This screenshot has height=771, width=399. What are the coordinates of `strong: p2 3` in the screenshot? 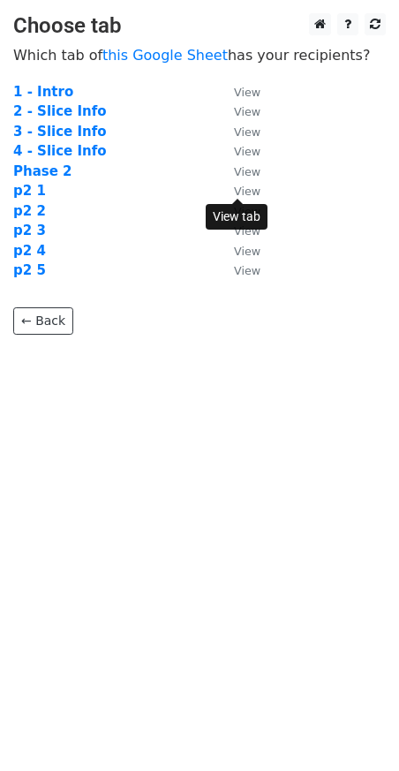 It's located at (29, 230).